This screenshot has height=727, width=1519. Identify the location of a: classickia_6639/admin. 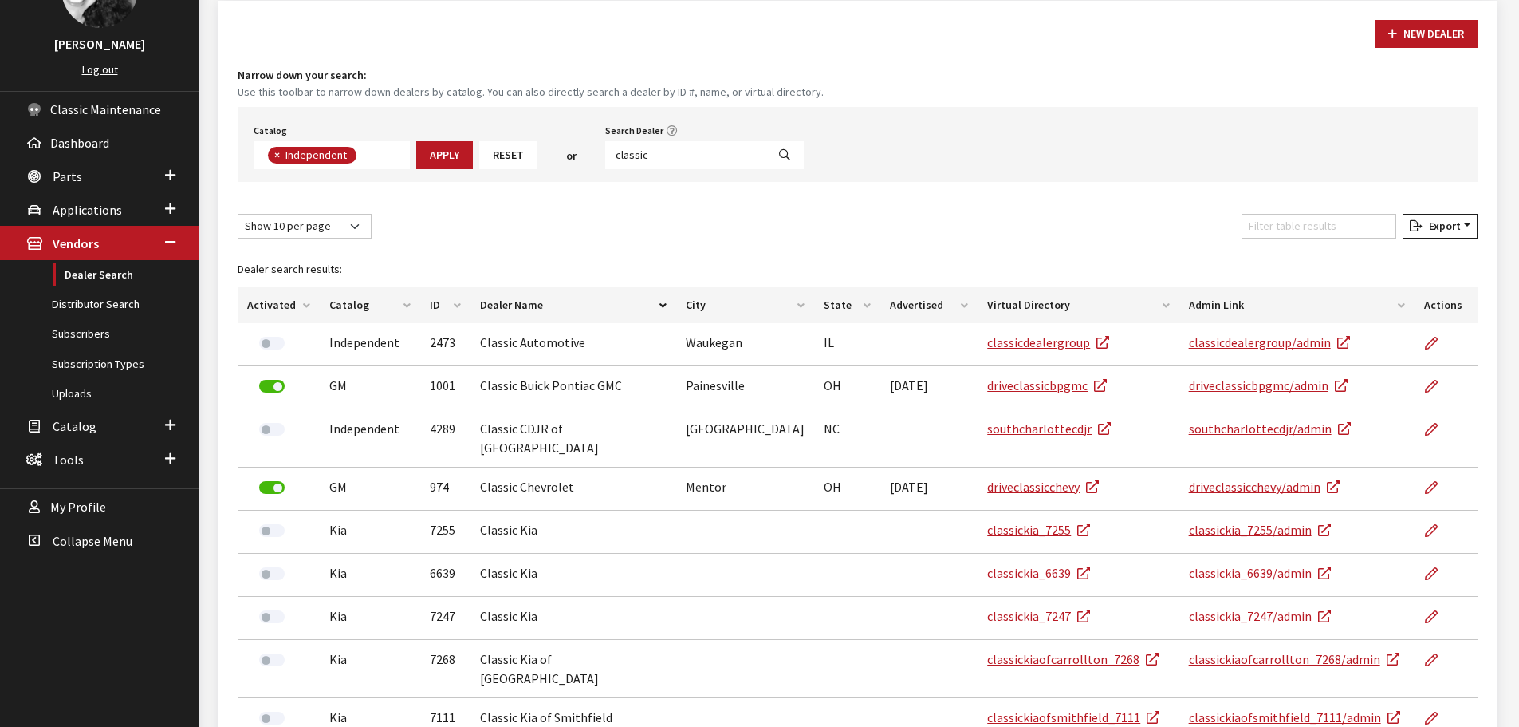
(1260, 573).